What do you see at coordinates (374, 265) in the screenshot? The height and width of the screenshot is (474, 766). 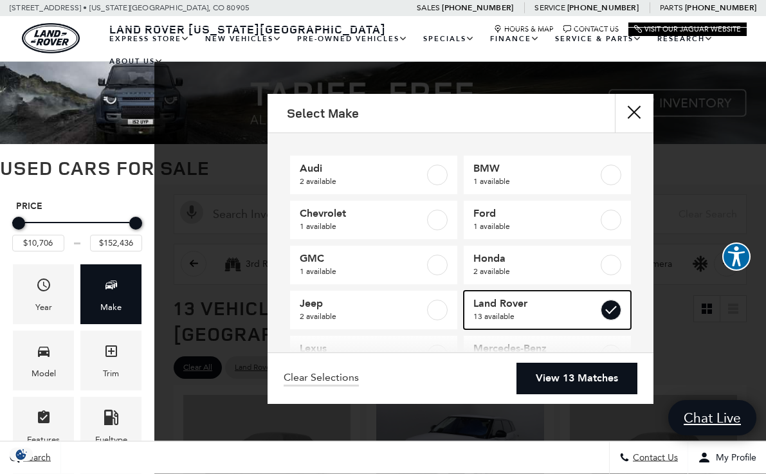 I see `a: GMC1 available` at bounding box center [374, 265].